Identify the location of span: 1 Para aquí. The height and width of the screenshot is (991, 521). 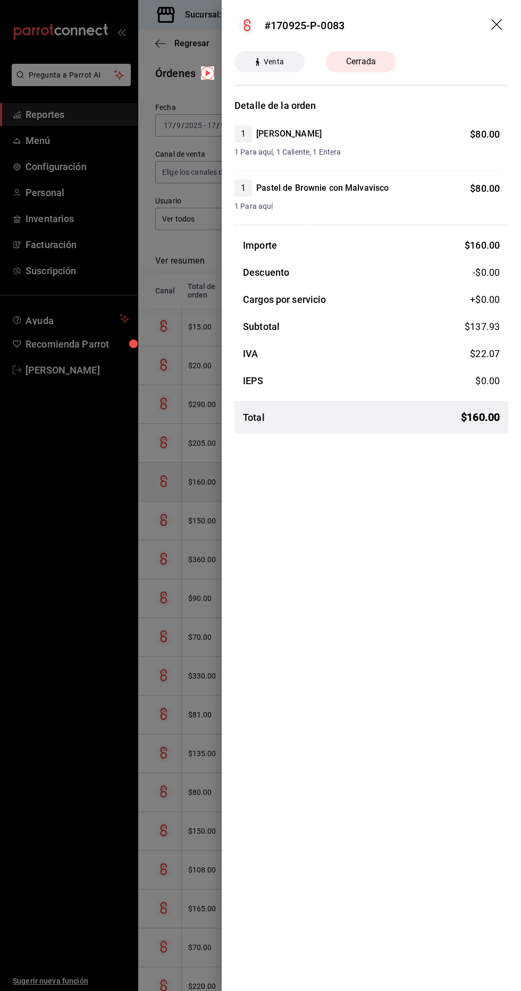
(367, 206).